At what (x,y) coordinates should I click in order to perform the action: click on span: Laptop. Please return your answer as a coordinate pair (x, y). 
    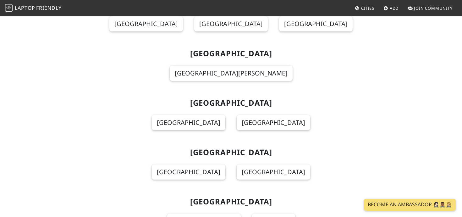
    Looking at the image, I should click on (25, 8).